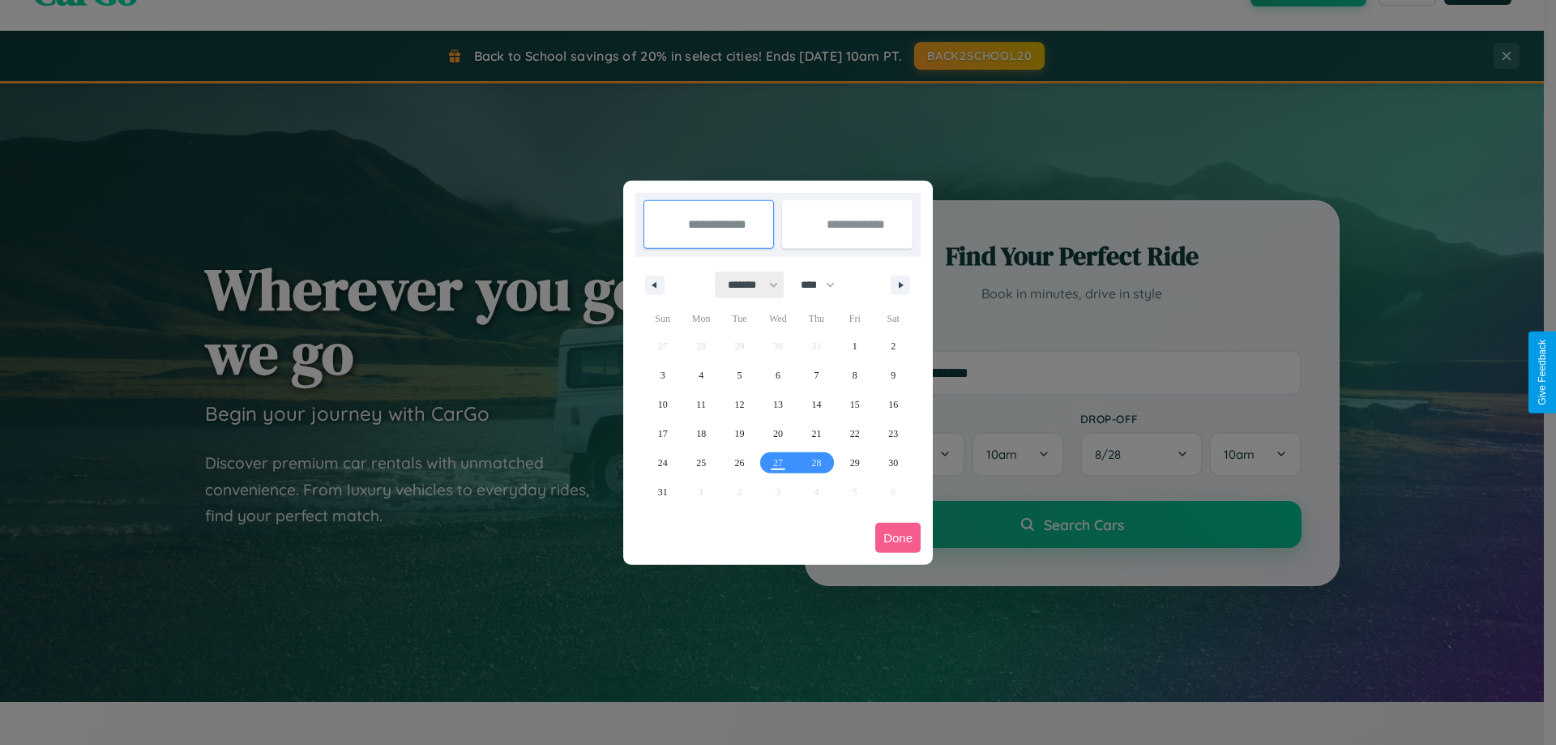 Image resolution: width=1556 pixels, height=745 pixels. Describe the element at coordinates (893, 404) in the screenshot. I see `span: 16` at that location.